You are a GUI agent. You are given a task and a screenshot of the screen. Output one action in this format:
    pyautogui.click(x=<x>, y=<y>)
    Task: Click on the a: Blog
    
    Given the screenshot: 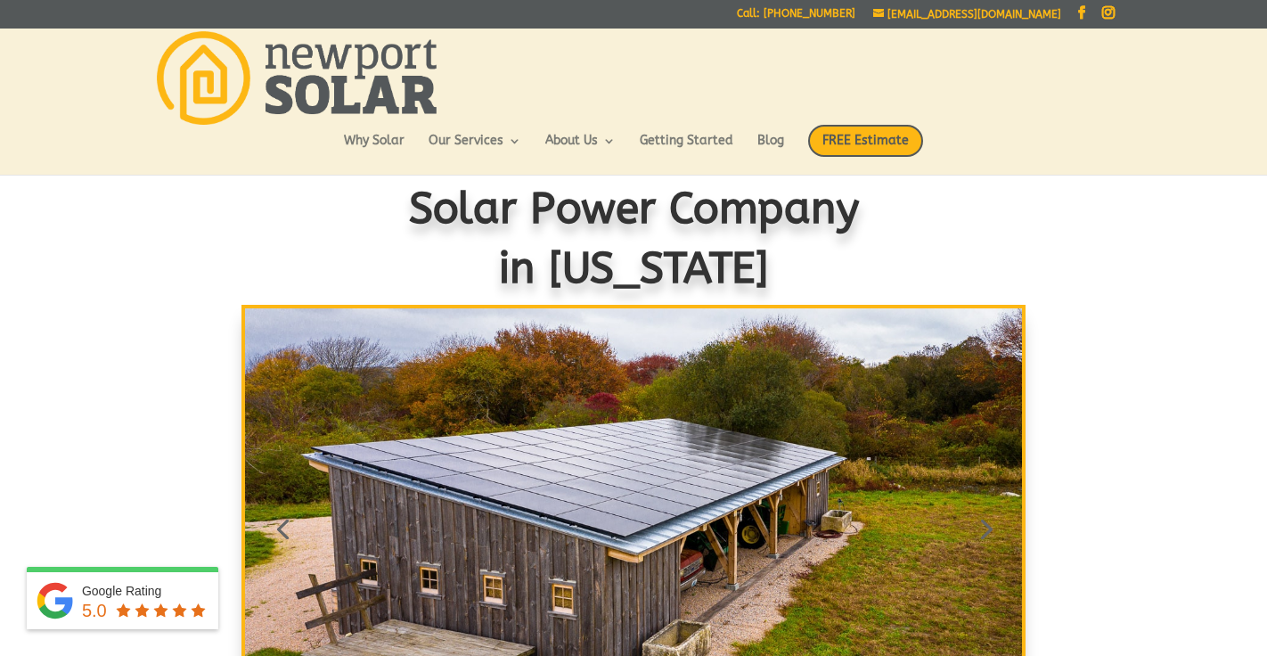 What is the action you would take?
    pyautogui.click(x=771, y=150)
    